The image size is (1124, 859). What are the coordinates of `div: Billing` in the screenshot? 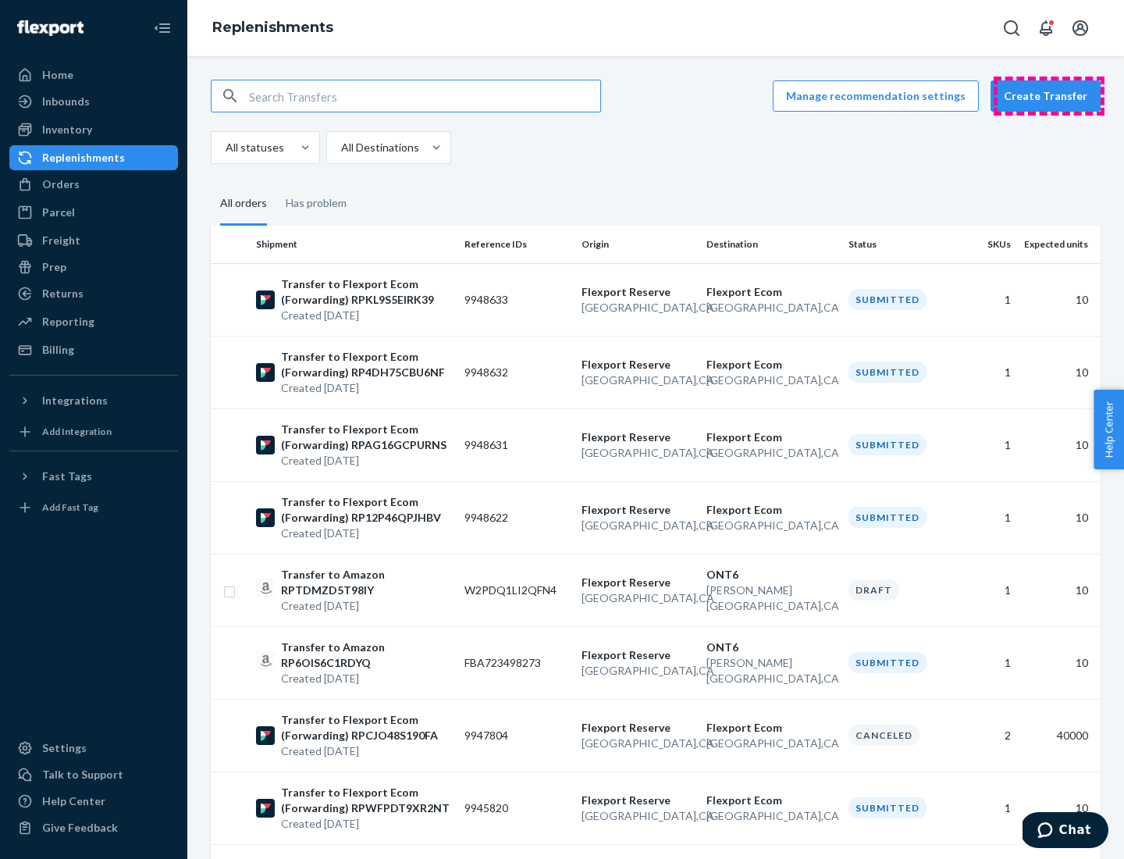 It's located at (58, 350).